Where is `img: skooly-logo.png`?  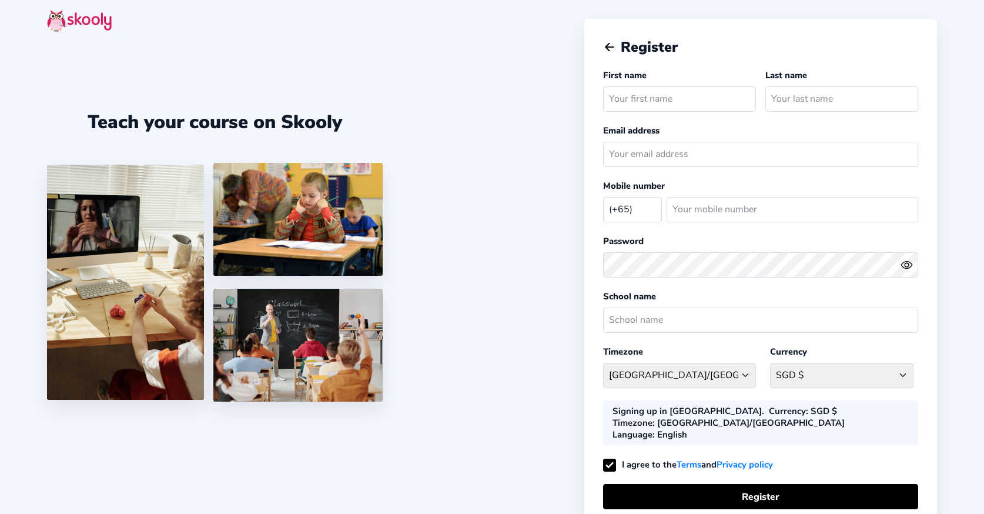
img: skooly-logo.png is located at coordinates (79, 21).